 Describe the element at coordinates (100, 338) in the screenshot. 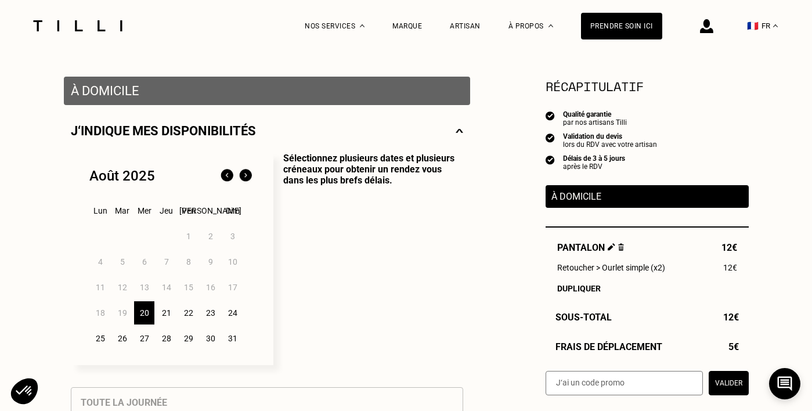

I see `div: 25` at that location.